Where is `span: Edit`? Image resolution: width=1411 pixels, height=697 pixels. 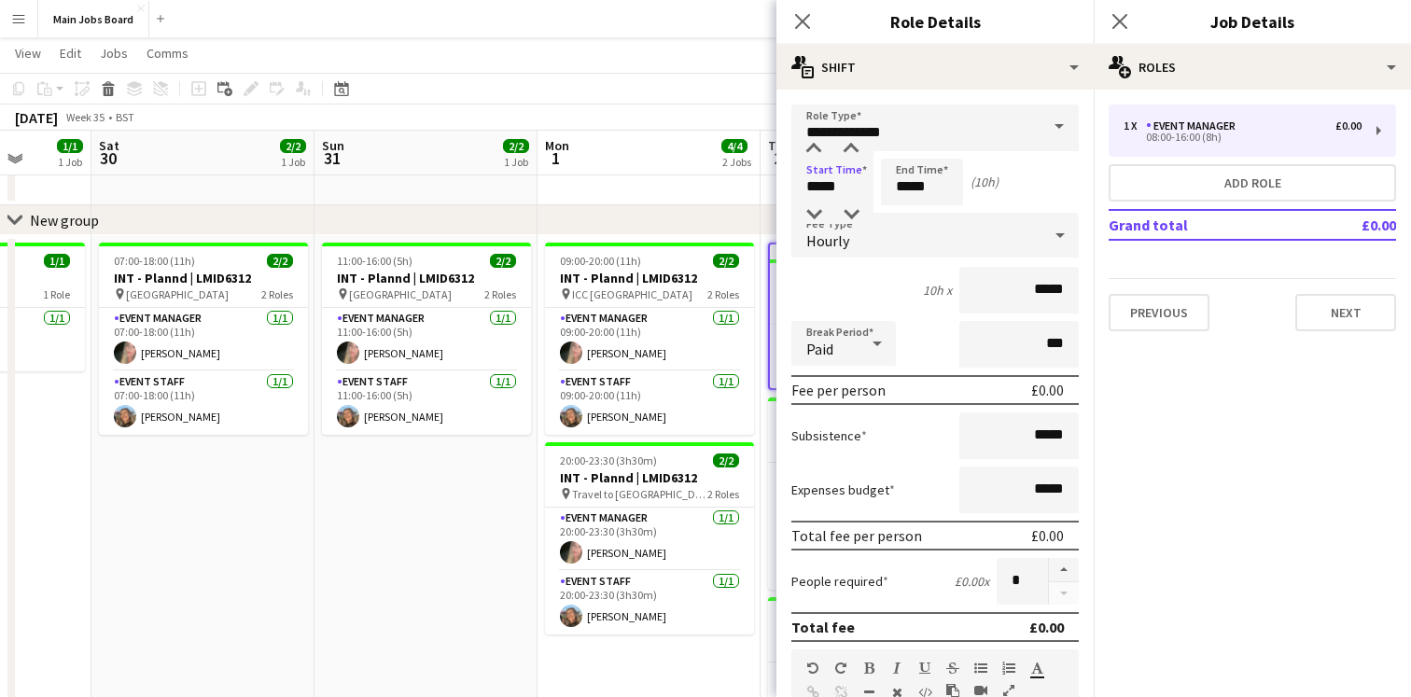 span: Edit is located at coordinates (70, 53).